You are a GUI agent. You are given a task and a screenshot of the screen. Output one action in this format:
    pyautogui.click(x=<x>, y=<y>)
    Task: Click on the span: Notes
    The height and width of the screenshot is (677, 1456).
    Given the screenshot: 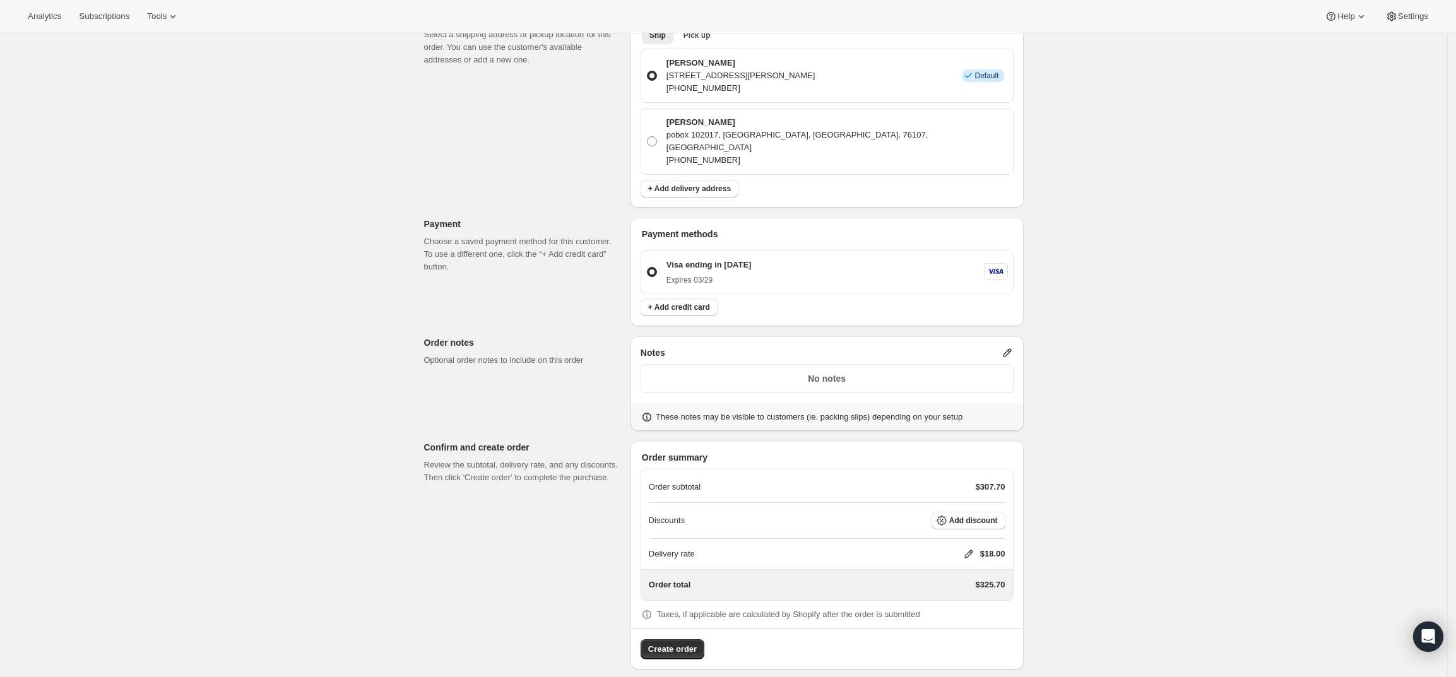 What is the action you would take?
    pyautogui.click(x=653, y=353)
    